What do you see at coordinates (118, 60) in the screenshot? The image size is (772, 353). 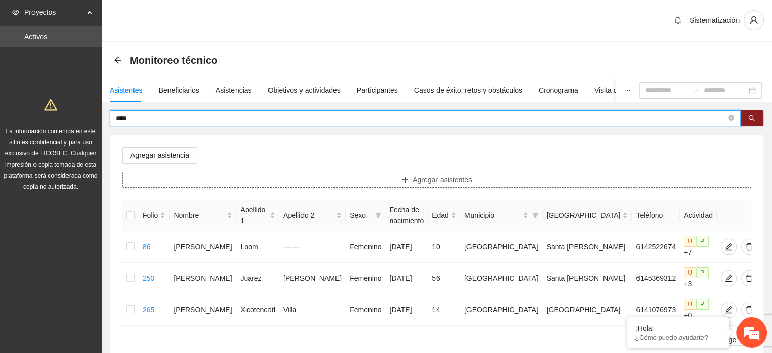 I see `div: Back` at bounding box center [118, 60].